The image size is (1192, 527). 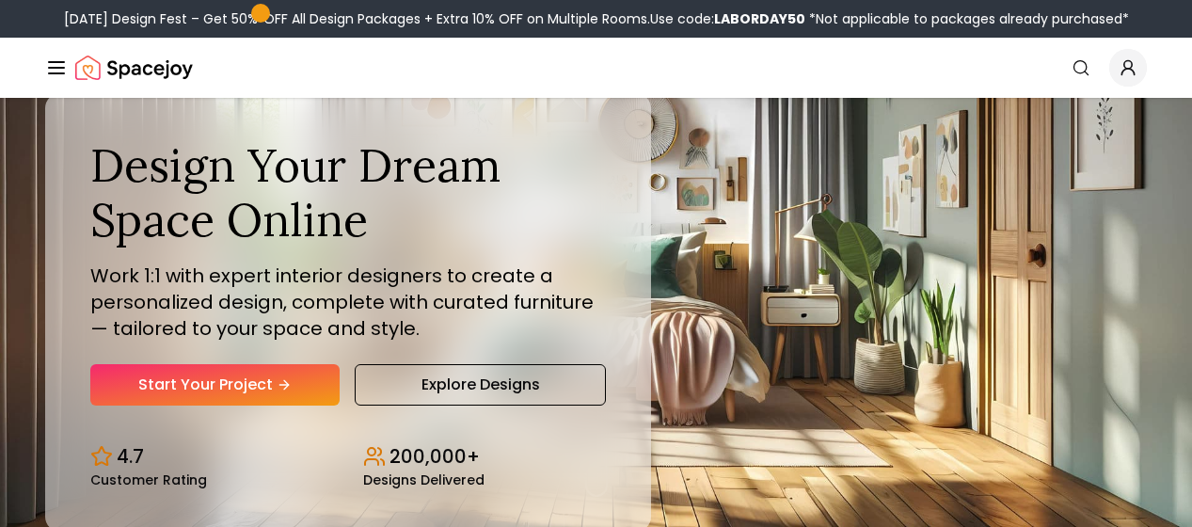 What do you see at coordinates (759, 19) in the screenshot?
I see `b: LABORDAY50` at bounding box center [759, 19].